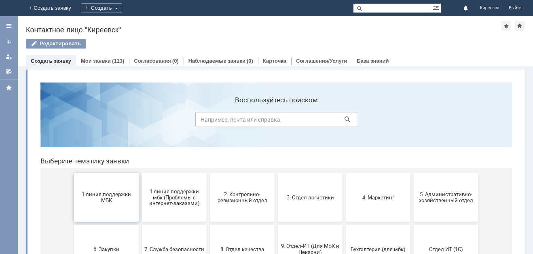 The height and width of the screenshot is (254, 533). What do you see at coordinates (140, 173) in the screenshot?
I see `button: 7. Служба безопасности` at bounding box center [140, 173].